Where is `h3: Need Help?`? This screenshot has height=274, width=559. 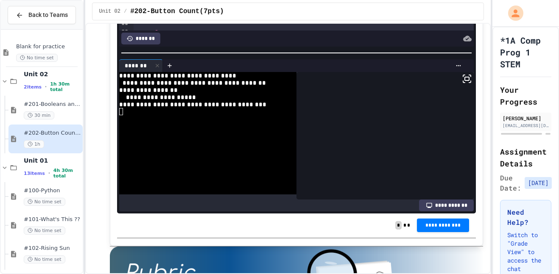 h3: Need Help? is located at coordinates (525, 218).